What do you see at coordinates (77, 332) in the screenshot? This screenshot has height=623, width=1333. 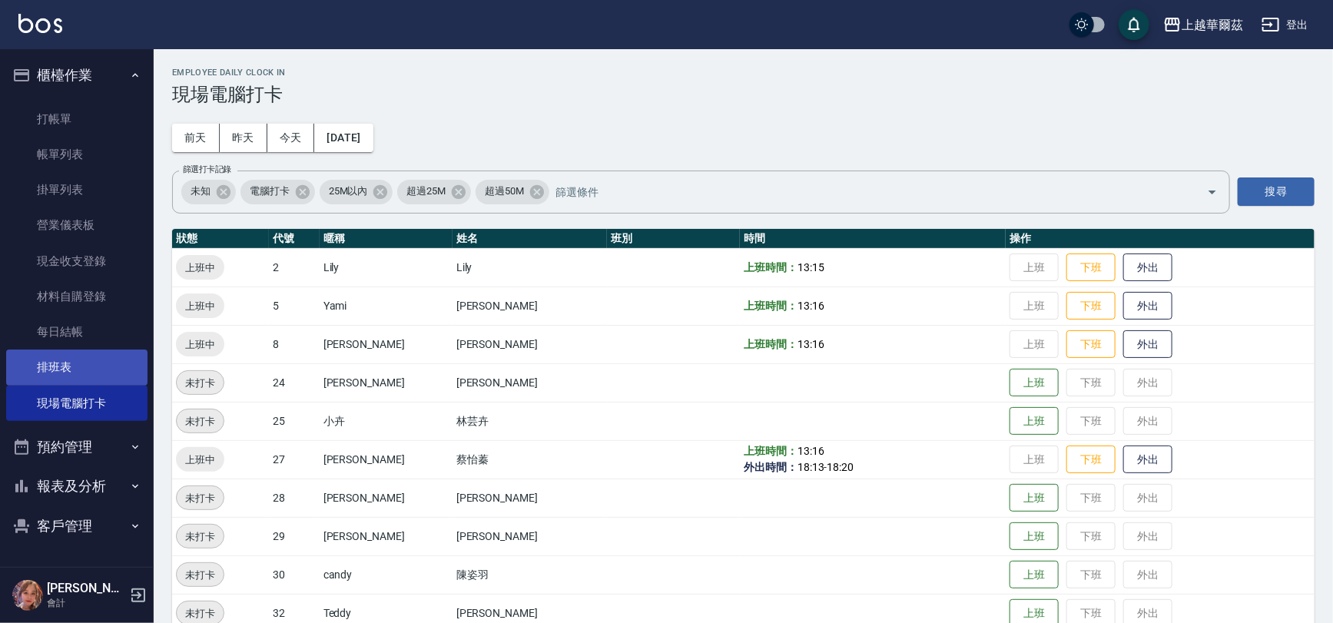 I see `a: 每日結帳` at bounding box center [77, 332].